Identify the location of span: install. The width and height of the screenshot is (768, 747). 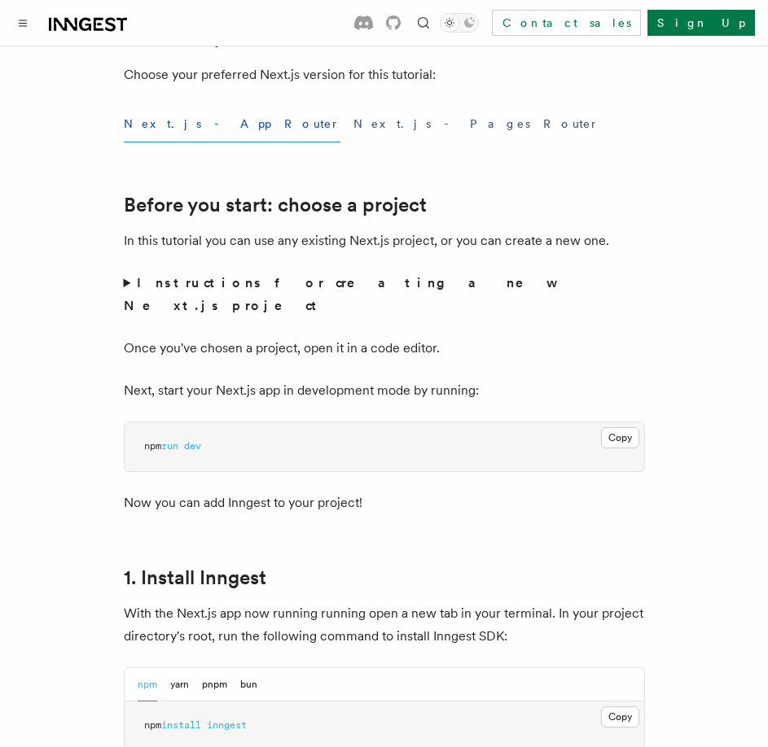
(181, 725).